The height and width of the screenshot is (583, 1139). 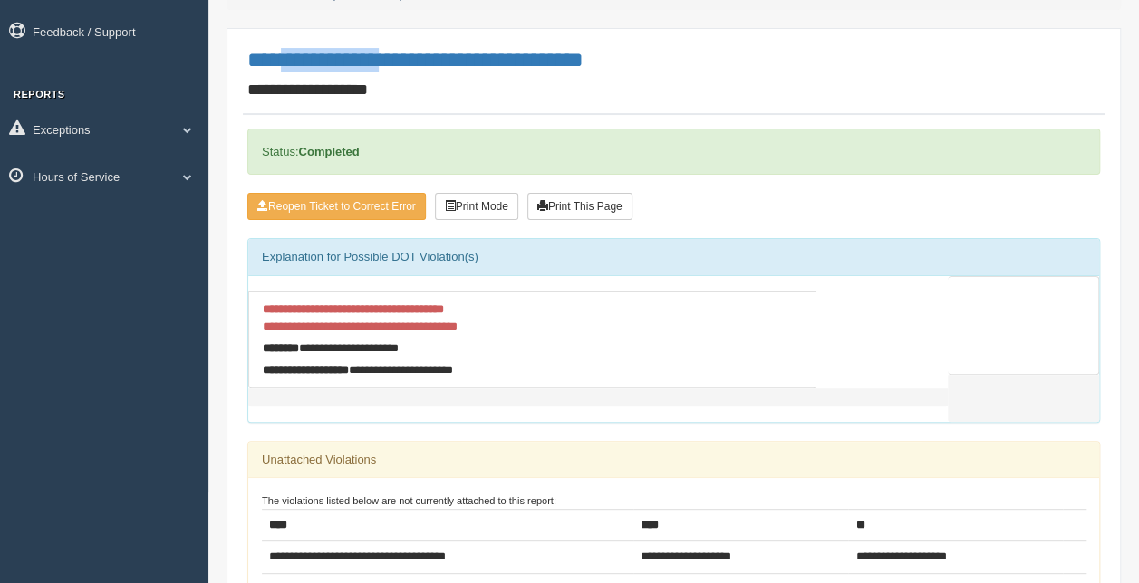 I want to click on strong: Completed, so click(x=328, y=151).